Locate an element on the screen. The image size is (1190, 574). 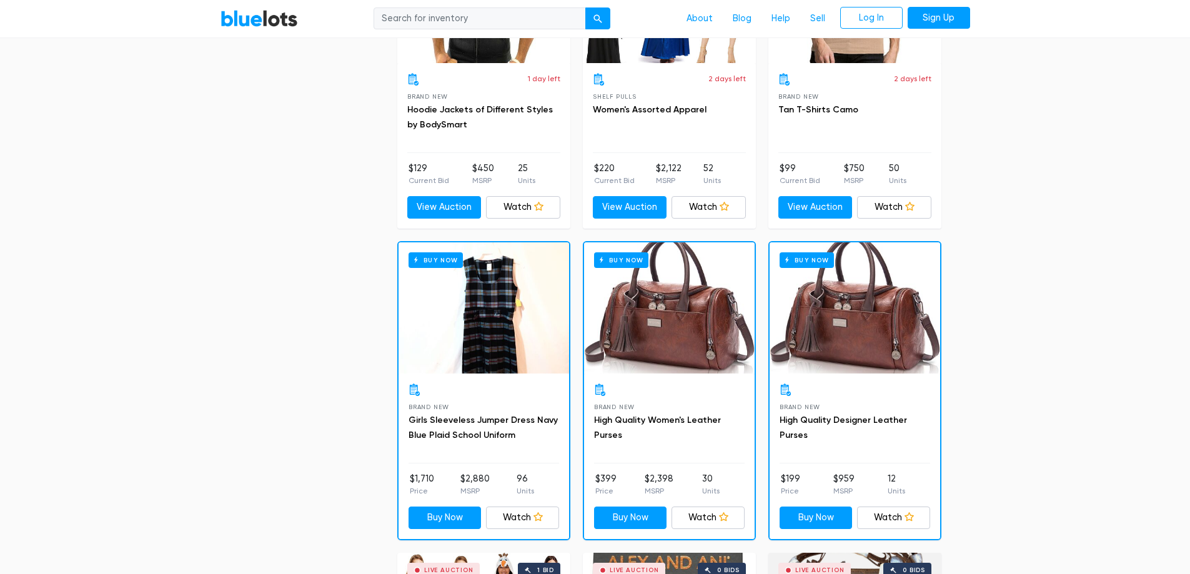
a: Log In is located at coordinates (871, 18).